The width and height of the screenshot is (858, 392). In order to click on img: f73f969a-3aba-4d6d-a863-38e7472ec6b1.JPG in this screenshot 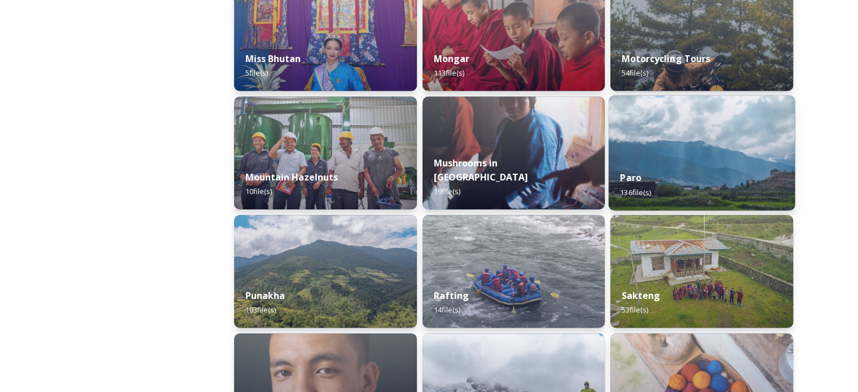, I will do `click(514, 271)`.